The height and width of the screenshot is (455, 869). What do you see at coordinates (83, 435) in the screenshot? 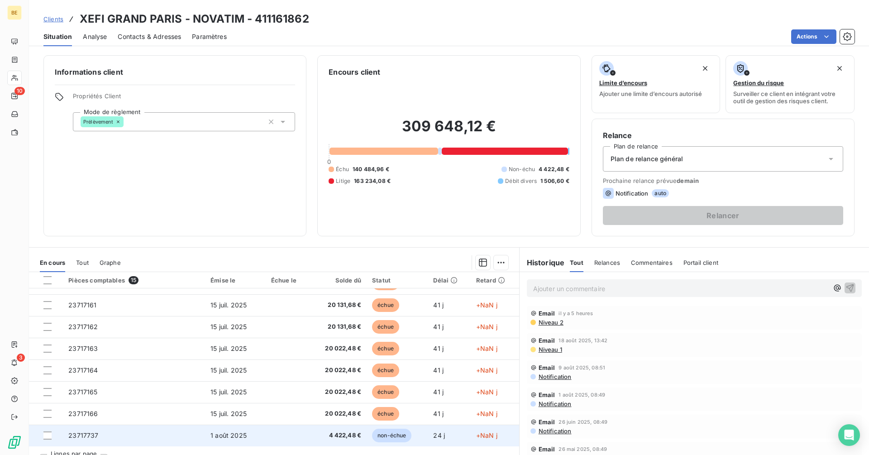
I see `span: 23717737` at bounding box center [83, 435].